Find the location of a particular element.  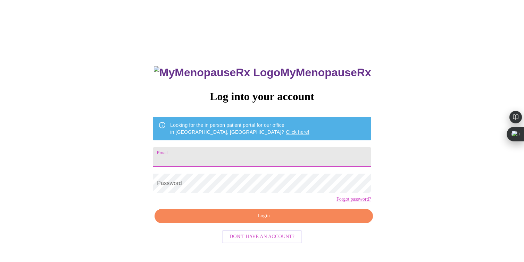

h3: Log into your account is located at coordinates (262, 96).